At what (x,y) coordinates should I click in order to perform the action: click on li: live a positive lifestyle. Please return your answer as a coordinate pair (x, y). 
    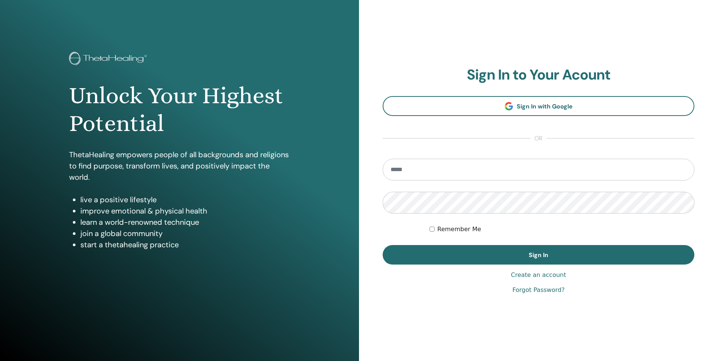
    Looking at the image, I should click on (185, 200).